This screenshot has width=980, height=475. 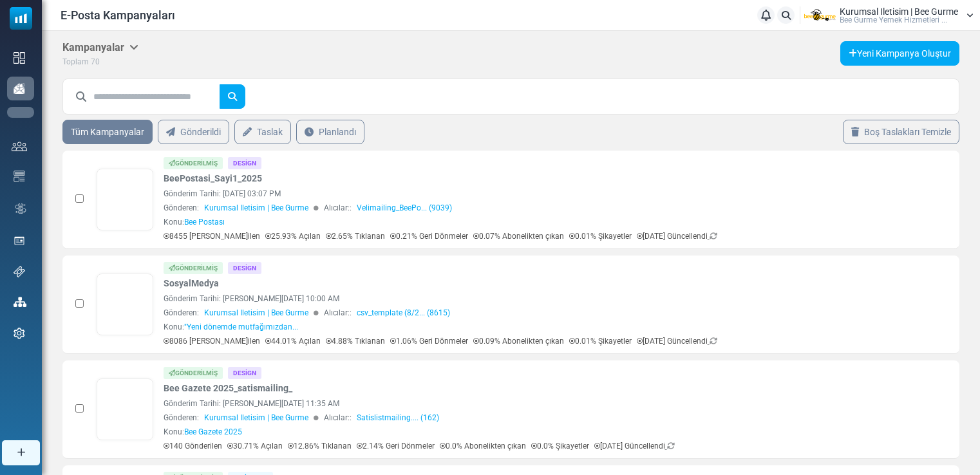 I want to click on p: 0.09% Abonelikten çıkan, so click(x=519, y=341).